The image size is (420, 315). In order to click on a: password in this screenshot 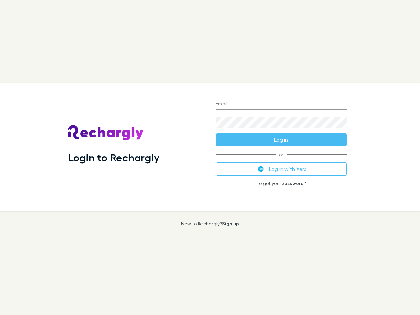, I will do `click(293, 183)`.